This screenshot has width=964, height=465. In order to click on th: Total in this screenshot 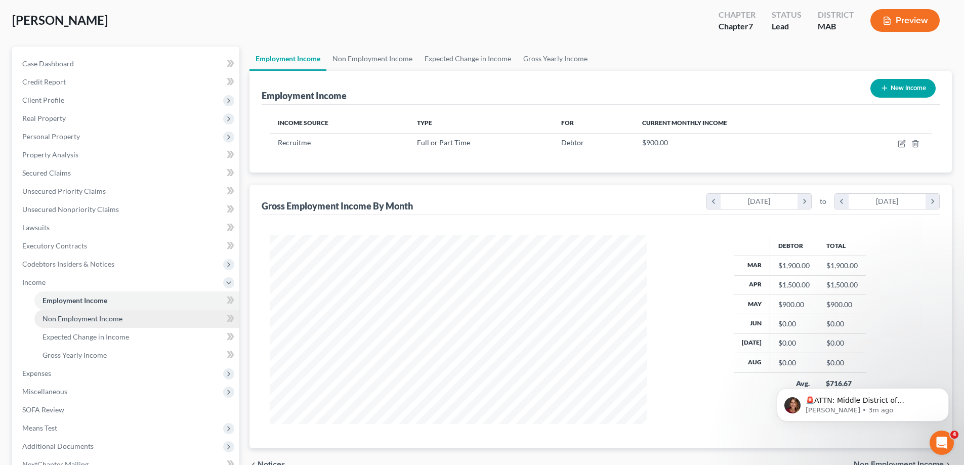, I will do `click(841, 245)`.